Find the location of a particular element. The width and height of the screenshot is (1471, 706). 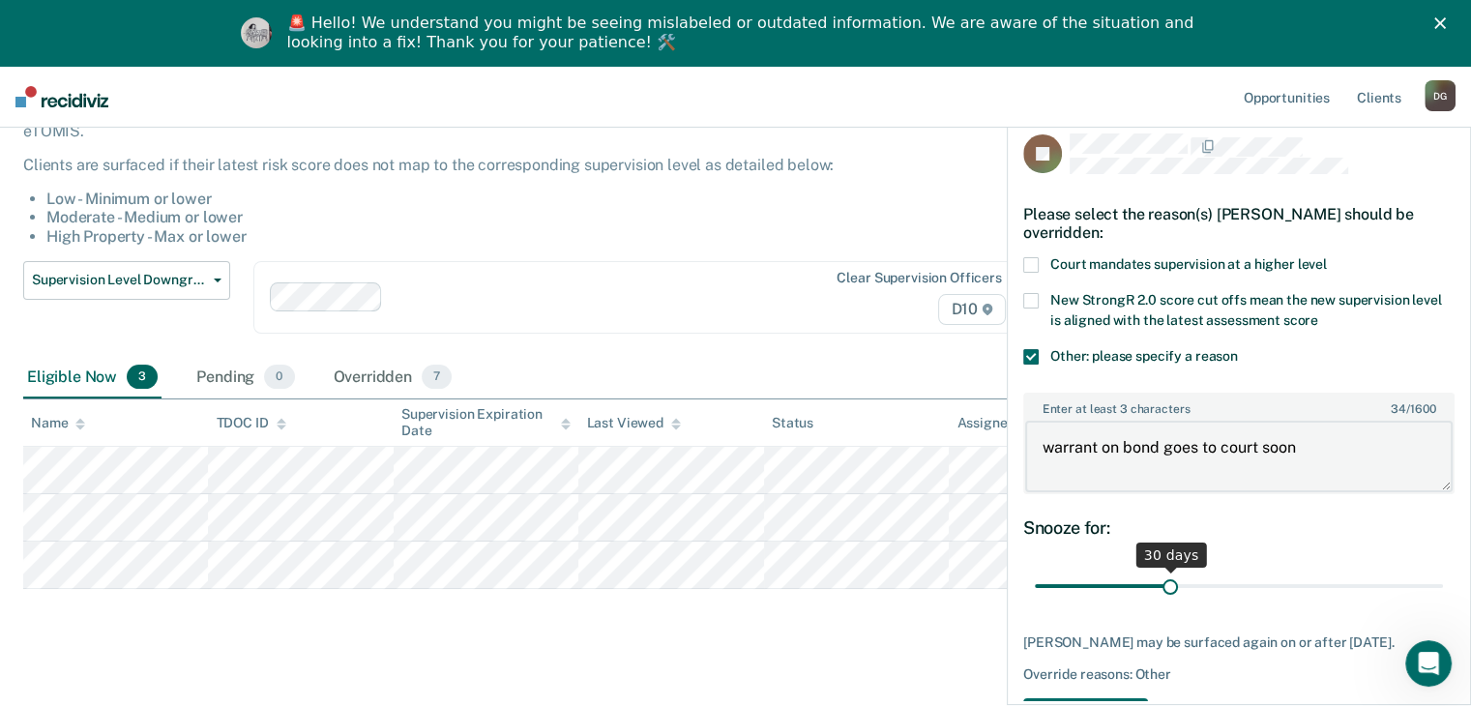

li: Low - Minimum or lower is located at coordinates (586, 198).